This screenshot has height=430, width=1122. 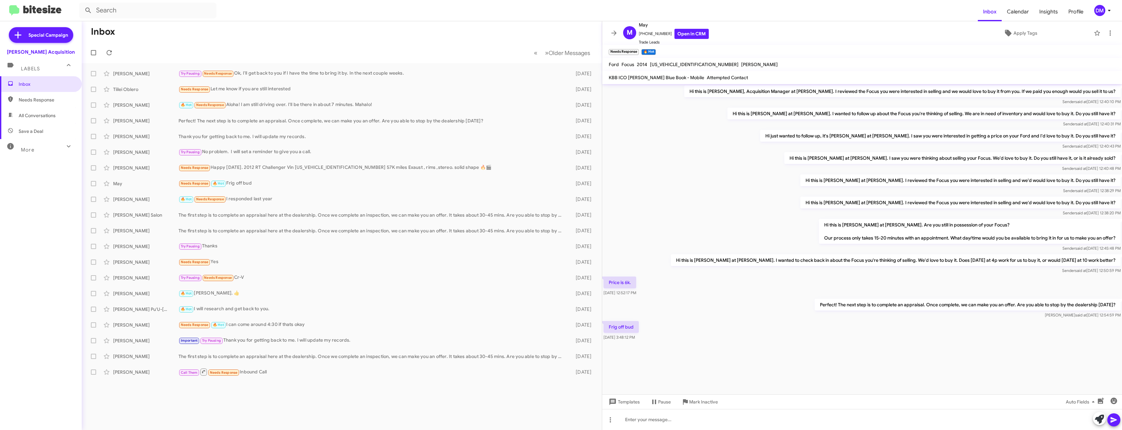 What do you see at coordinates (146, 89) in the screenshot?
I see `div: Tiilei Oblero` at bounding box center [146, 89].